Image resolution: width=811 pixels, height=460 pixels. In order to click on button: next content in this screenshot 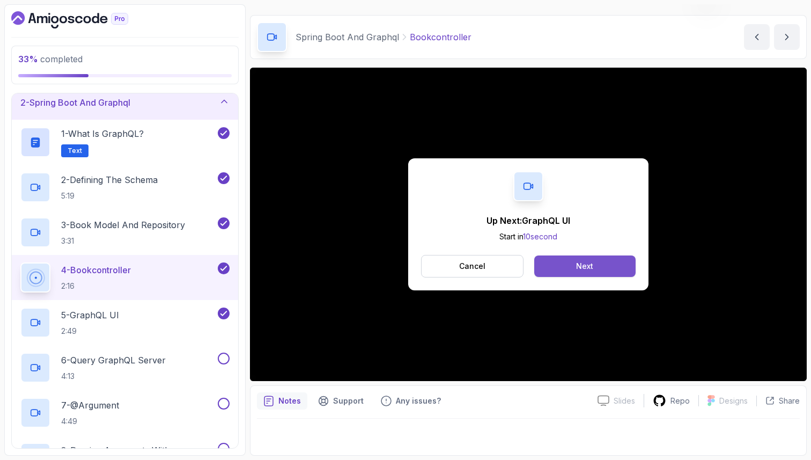, I will do `click(787, 37)`.